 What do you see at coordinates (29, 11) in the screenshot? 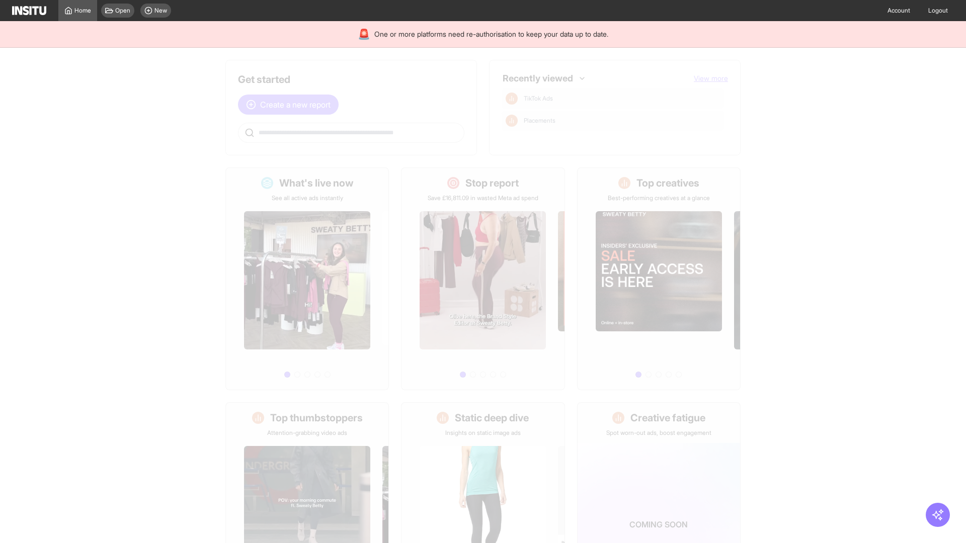
I see `img: Logo` at bounding box center [29, 11].